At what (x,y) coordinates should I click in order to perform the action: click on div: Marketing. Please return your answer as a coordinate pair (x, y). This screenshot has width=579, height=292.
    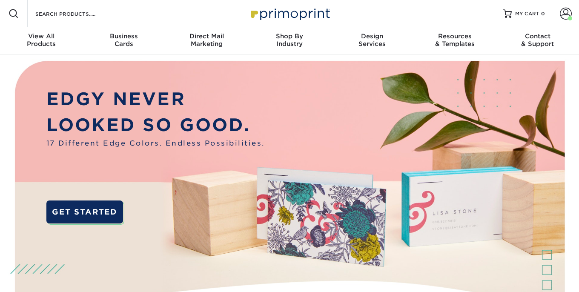
    Looking at the image, I should click on (207, 40).